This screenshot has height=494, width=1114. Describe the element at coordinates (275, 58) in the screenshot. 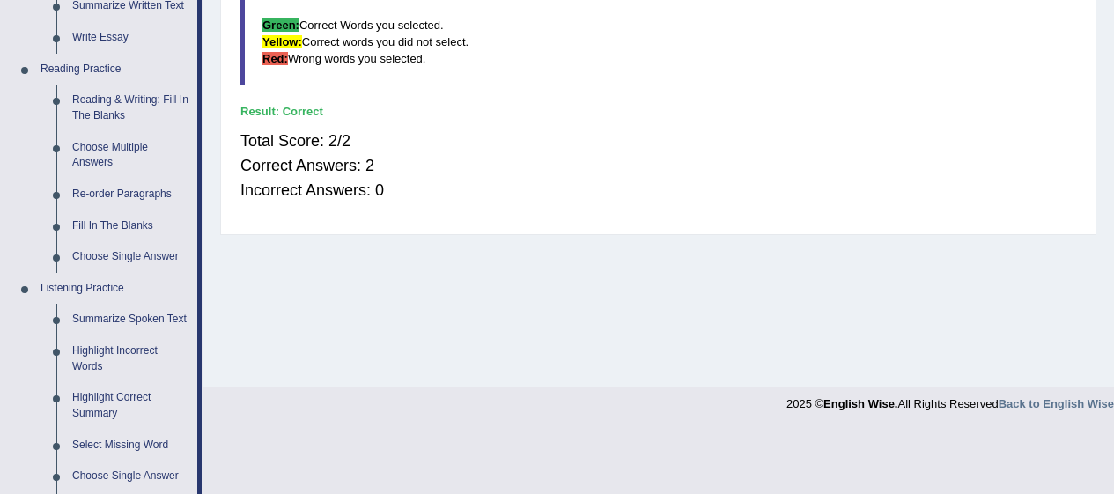

I see `b: Red:` at that location.